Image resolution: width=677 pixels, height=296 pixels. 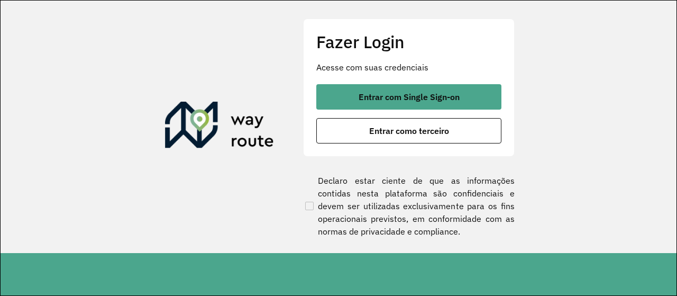 I want to click on h2: Fazer Login, so click(x=409, y=42).